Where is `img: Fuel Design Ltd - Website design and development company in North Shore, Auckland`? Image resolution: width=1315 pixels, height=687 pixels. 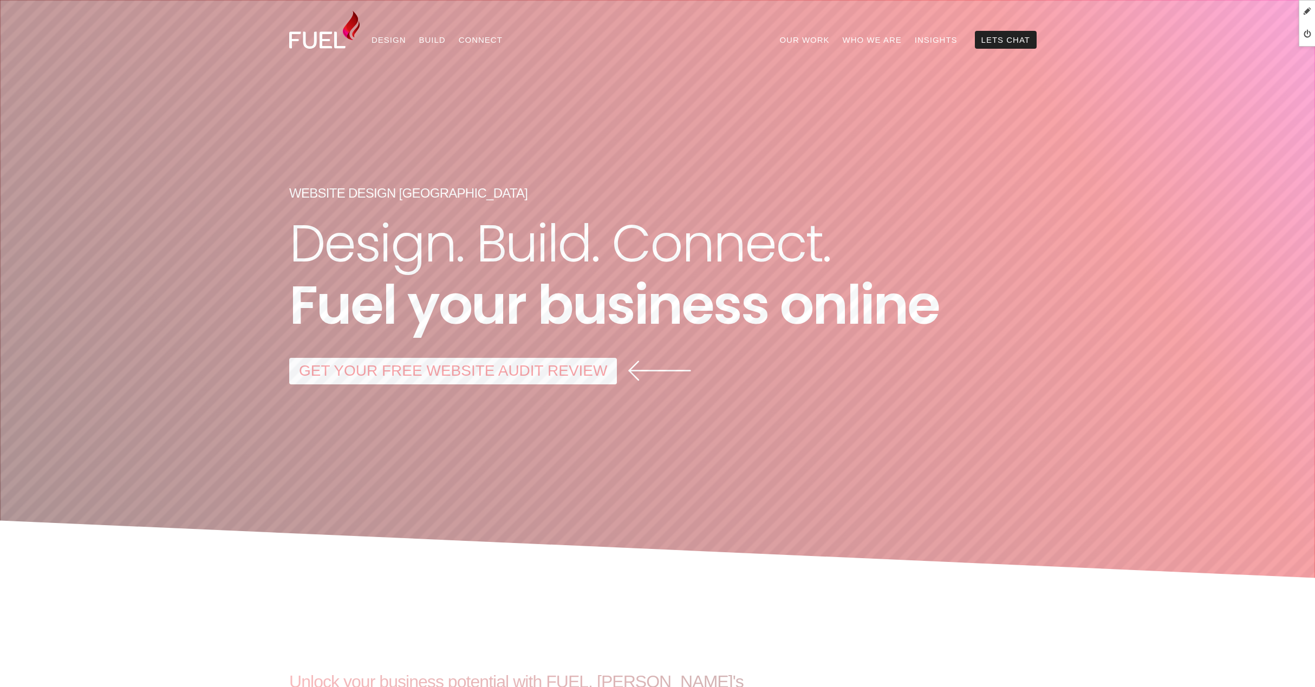
img: Fuel Design Ltd - Website design and development company in North Shore, Auckland is located at coordinates (324, 30).